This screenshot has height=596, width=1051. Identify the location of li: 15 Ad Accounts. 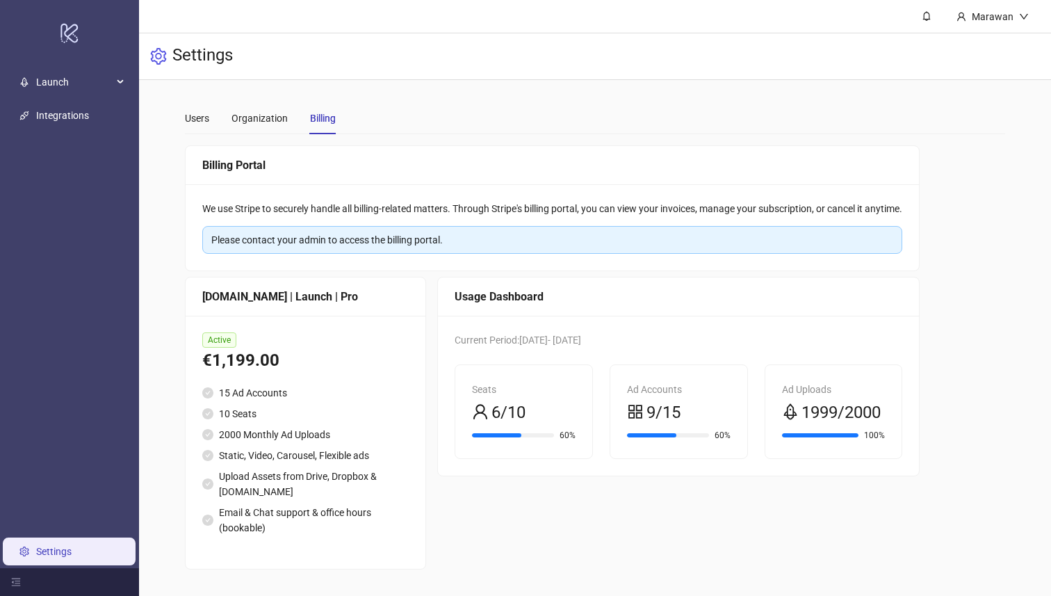
(305, 393).